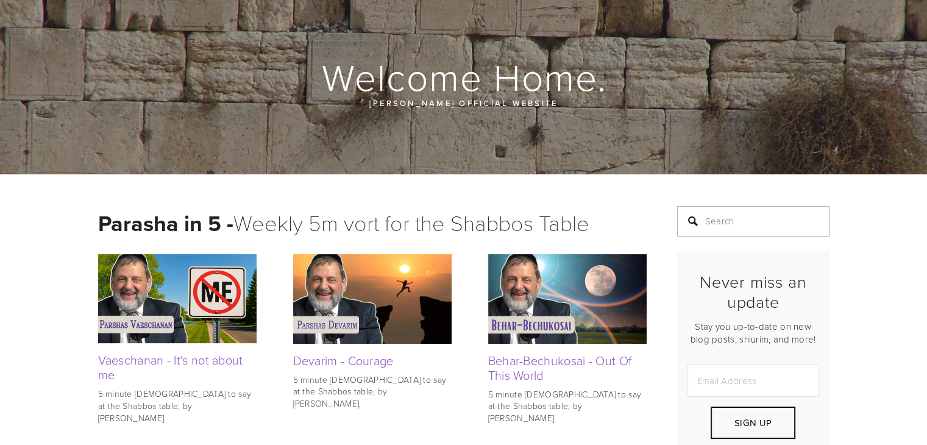  What do you see at coordinates (753, 380) in the screenshot?
I see `input: Email Address` at bounding box center [753, 380].